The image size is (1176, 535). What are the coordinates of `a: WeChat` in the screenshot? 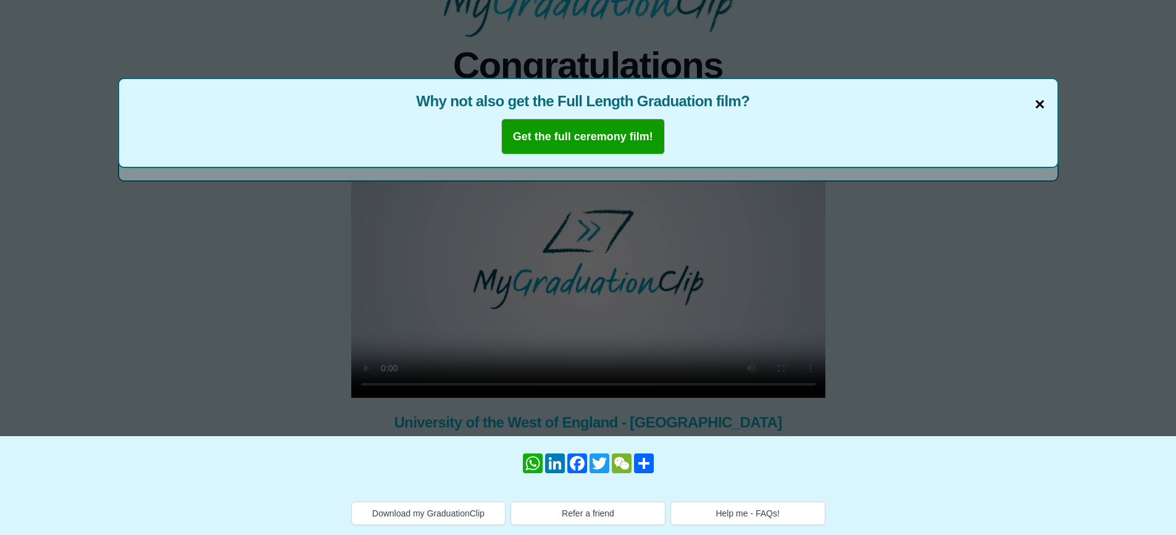 It's located at (622, 463).